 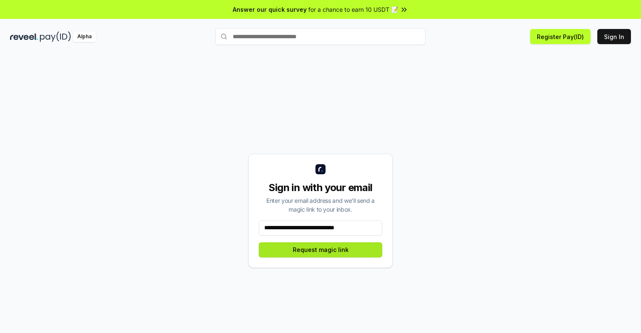 I want to click on div: Enter your email address and we’ll send a magic link to your inbox., so click(x=320, y=205).